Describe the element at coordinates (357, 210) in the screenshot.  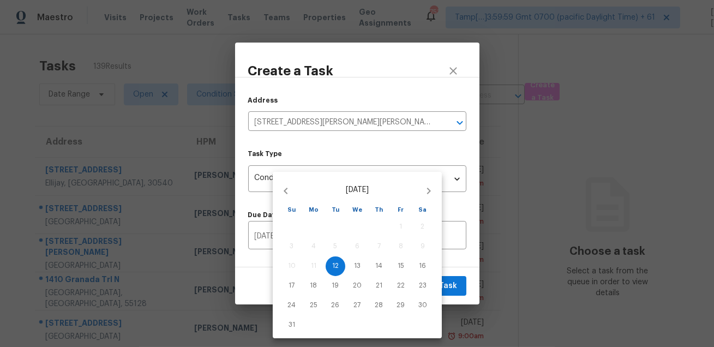
I see `span: We` at that location.